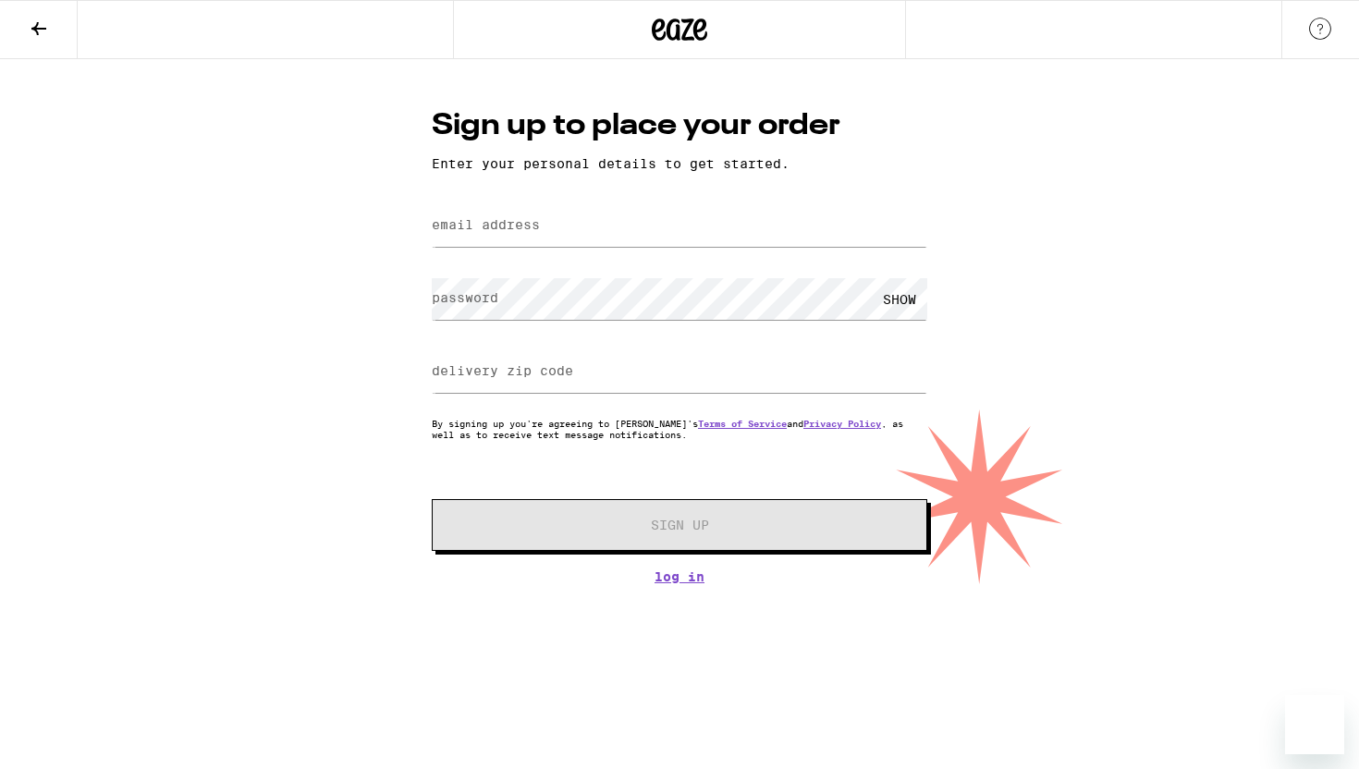 This screenshot has width=1359, height=769. Describe the element at coordinates (899, 299) in the screenshot. I see `div: SHOW` at that location.